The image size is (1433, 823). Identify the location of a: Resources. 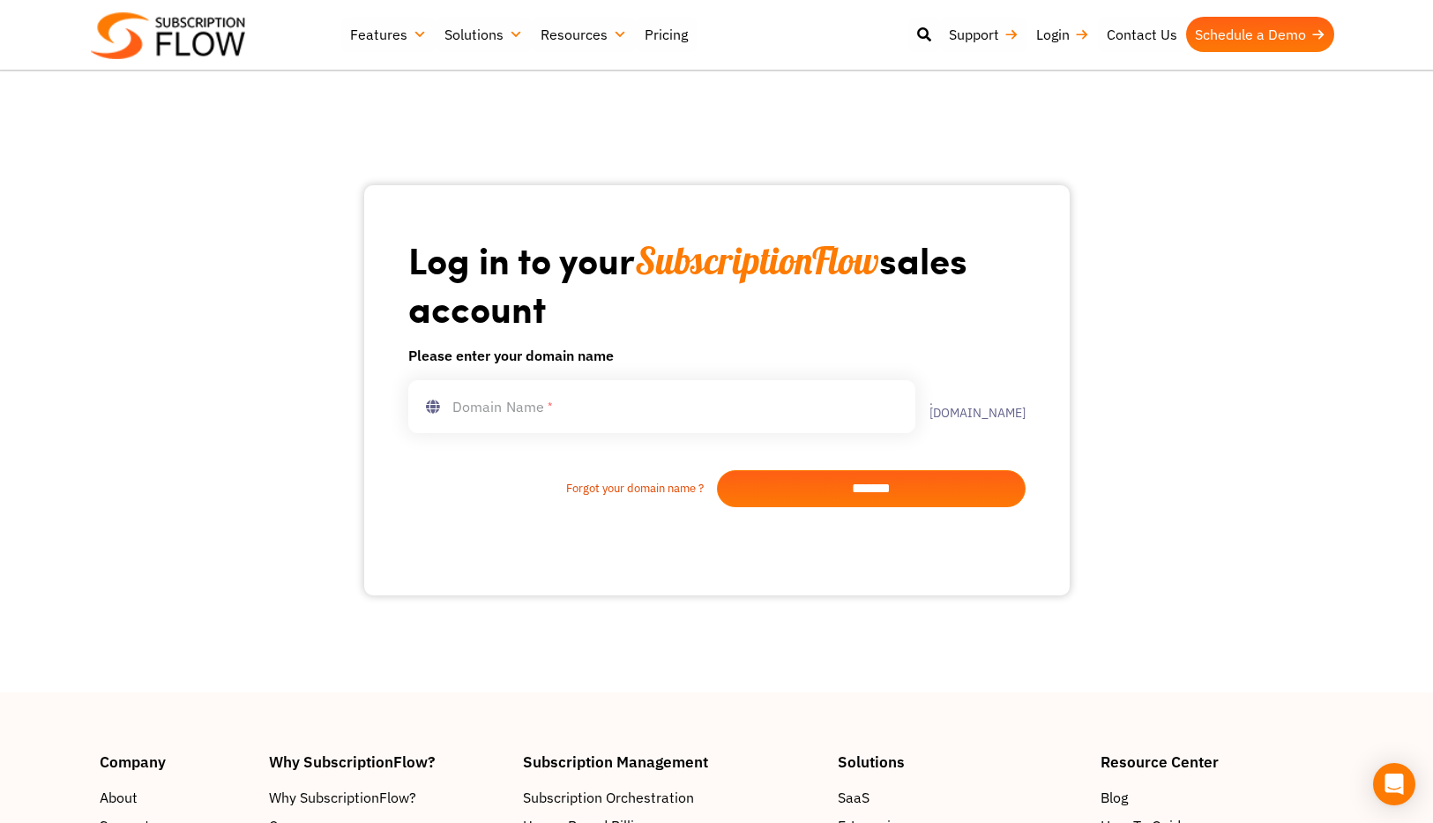
(584, 34).